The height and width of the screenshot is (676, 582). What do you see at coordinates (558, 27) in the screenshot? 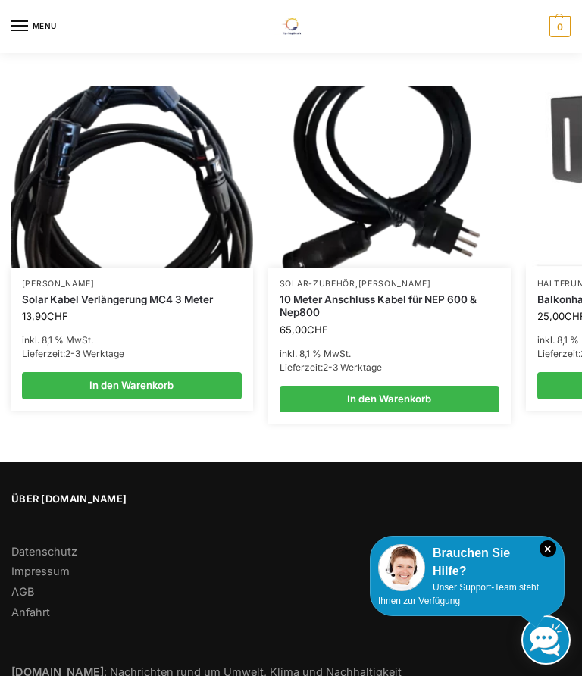
I see `nav: Cart contents` at bounding box center [558, 27].